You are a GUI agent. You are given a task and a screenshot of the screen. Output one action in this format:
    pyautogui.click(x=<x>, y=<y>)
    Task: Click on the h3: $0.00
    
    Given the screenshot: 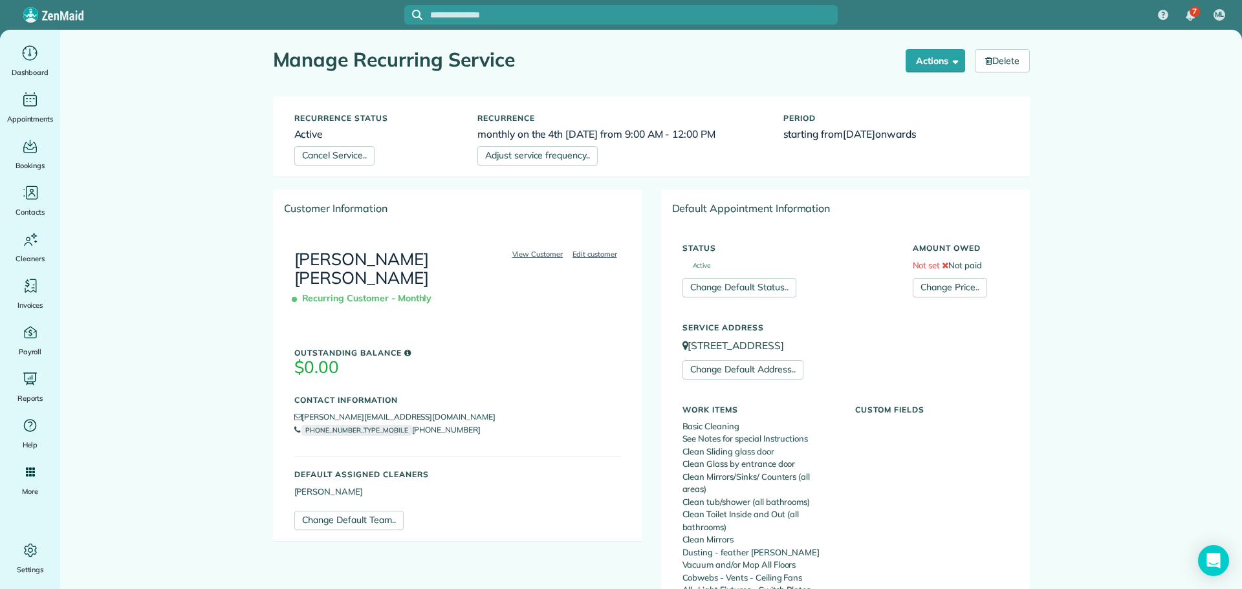 What is the action you would take?
    pyautogui.click(x=457, y=367)
    